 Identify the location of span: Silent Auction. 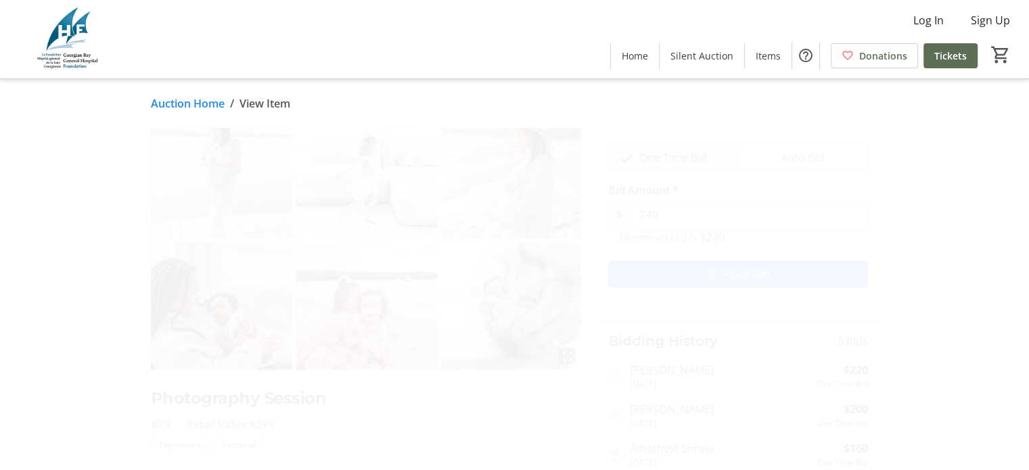
(702, 55).